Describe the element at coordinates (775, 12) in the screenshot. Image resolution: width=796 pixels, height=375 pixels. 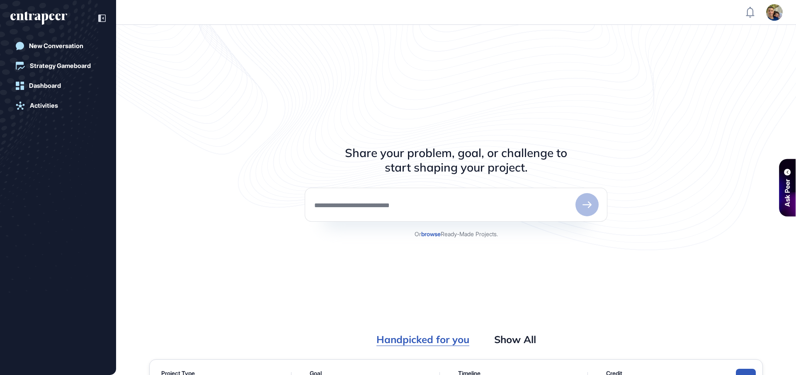
I see `button: user-avatar` at that location.